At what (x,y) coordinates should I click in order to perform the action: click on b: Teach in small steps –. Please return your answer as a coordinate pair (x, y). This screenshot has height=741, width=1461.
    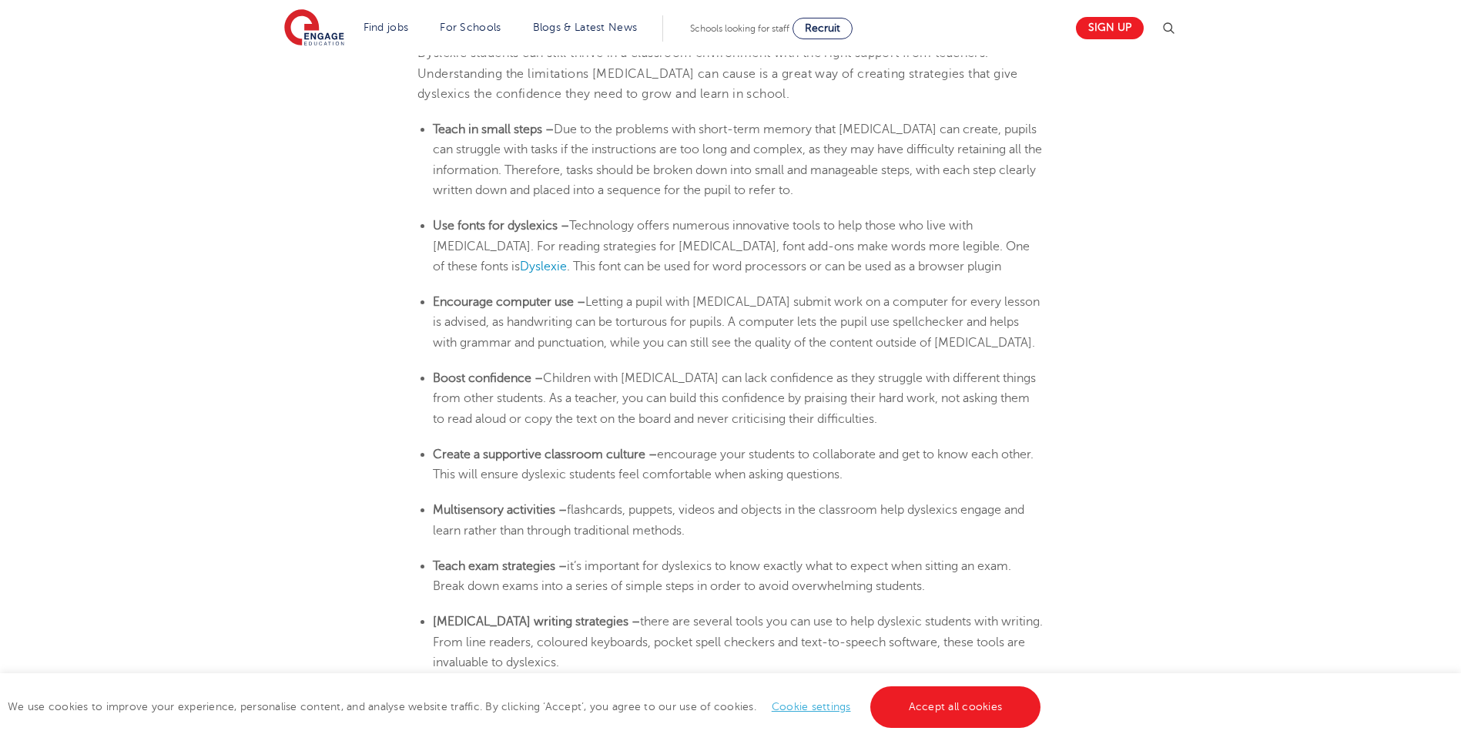
    Looking at the image, I should click on (493, 129).